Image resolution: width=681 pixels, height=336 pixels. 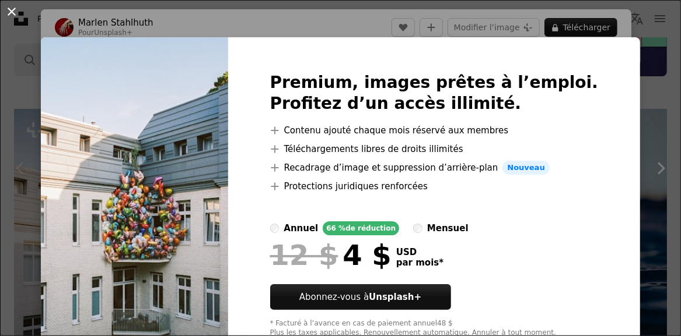 I want to click on button: Abonnez-vous àUnsplash+, so click(x=360, y=297).